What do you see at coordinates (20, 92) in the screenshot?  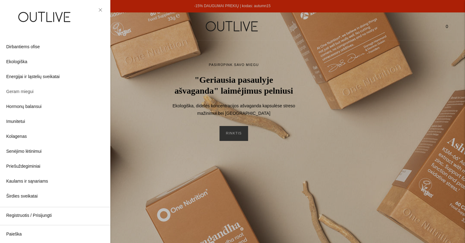 I see `span: Geram miegui` at bounding box center [20, 92].